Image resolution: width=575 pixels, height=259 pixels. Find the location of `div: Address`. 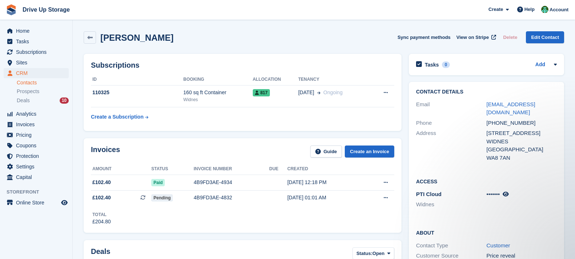

div: Address is located at coordinates (451, 145).